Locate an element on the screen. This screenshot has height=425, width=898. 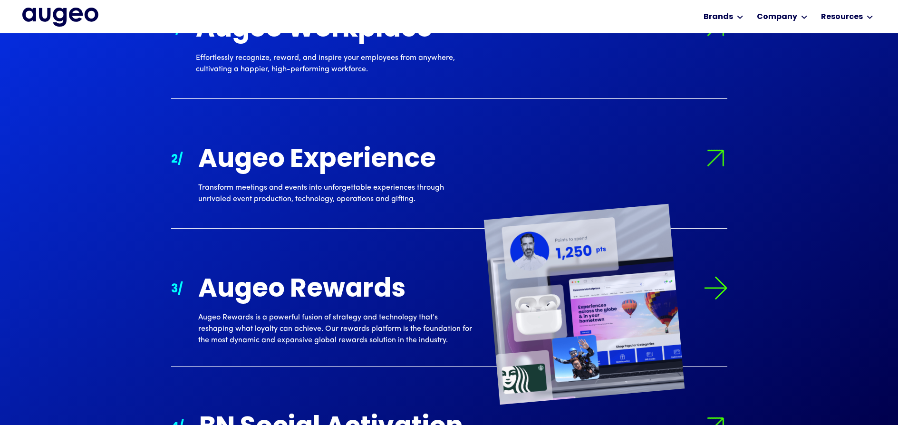
a: 2/Arrow symbol in bright green pointing right to indicate an active link.Augeo ExperienceTransfor... is located at coordinates (449, 175).